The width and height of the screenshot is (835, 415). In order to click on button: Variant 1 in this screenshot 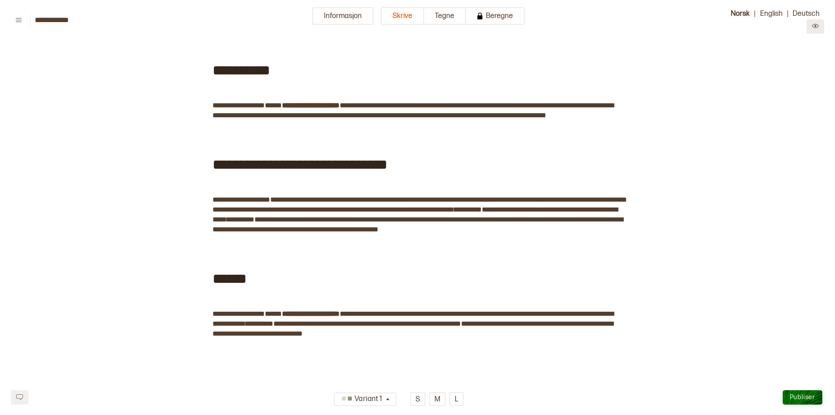, I will do `click(365, 399)`.